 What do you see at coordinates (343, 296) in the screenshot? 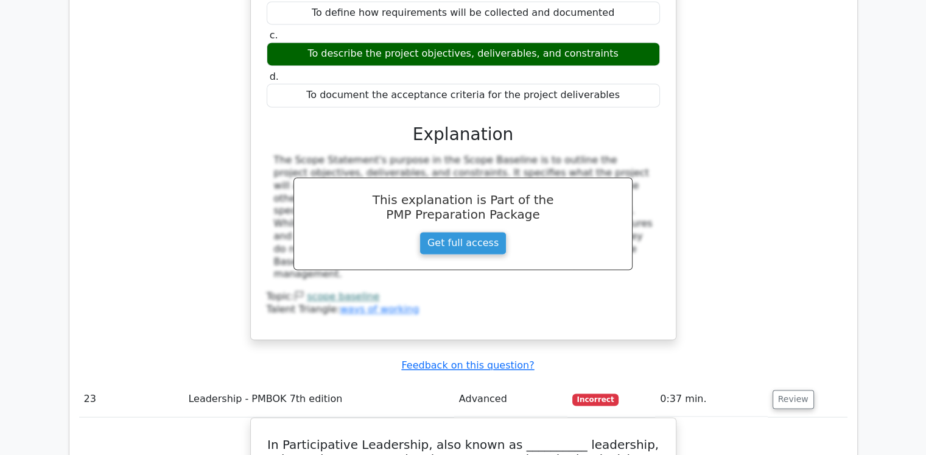
I see `a: scope baseline` at bounding box center [343, 296].